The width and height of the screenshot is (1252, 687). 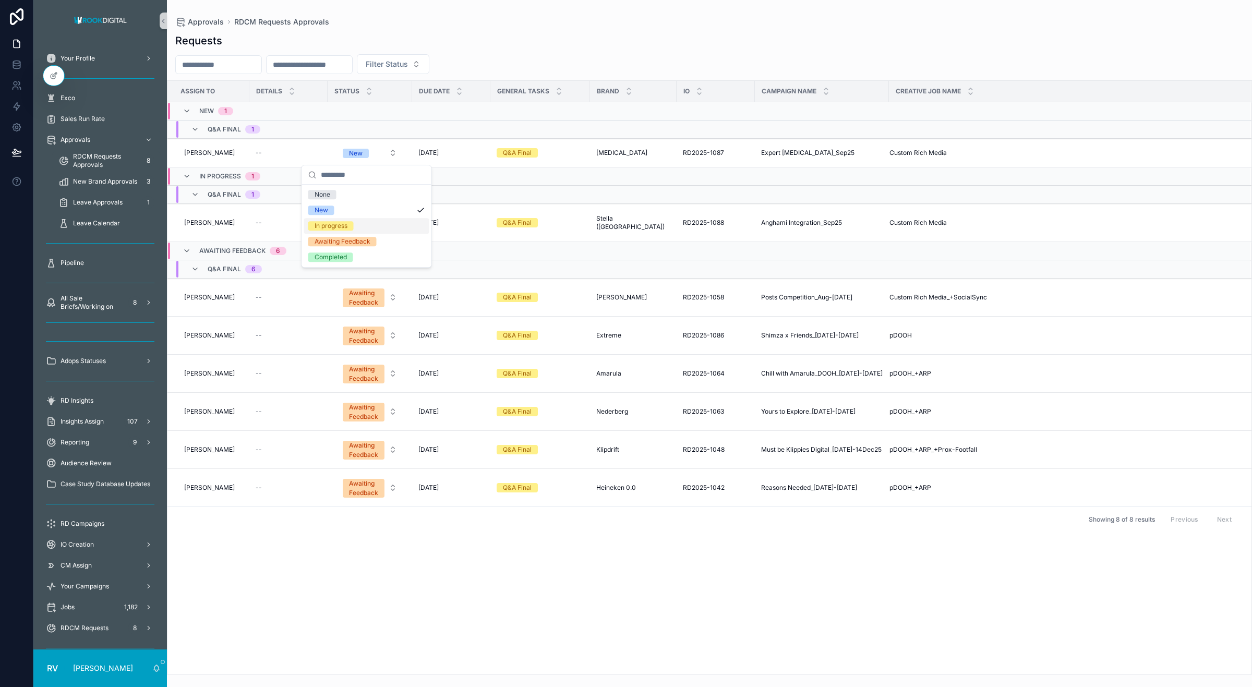 What do you see at coordinates (100, 484) in the screenshot?
I see `a: Case Study Database Updates` at bounding box center [100, 484].